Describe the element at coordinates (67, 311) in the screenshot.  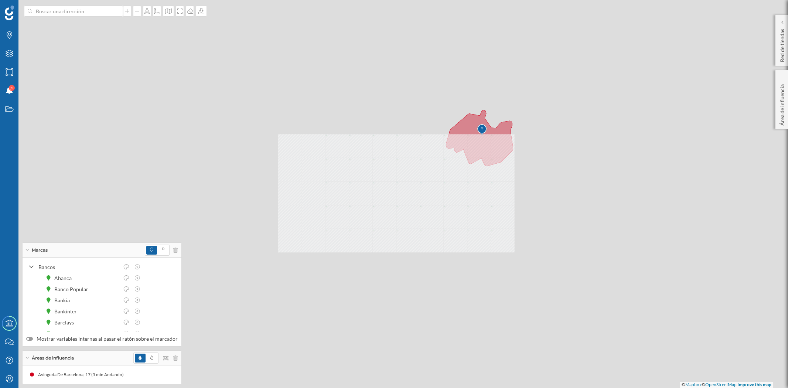
I see `div: Bankinter` at that location.